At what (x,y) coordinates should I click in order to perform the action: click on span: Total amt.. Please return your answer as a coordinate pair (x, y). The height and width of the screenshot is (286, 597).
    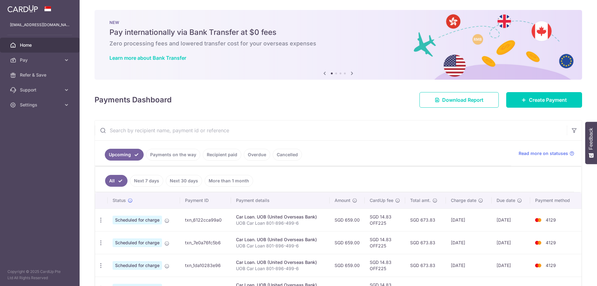
    Looking at the image, I should click on (421, 200).